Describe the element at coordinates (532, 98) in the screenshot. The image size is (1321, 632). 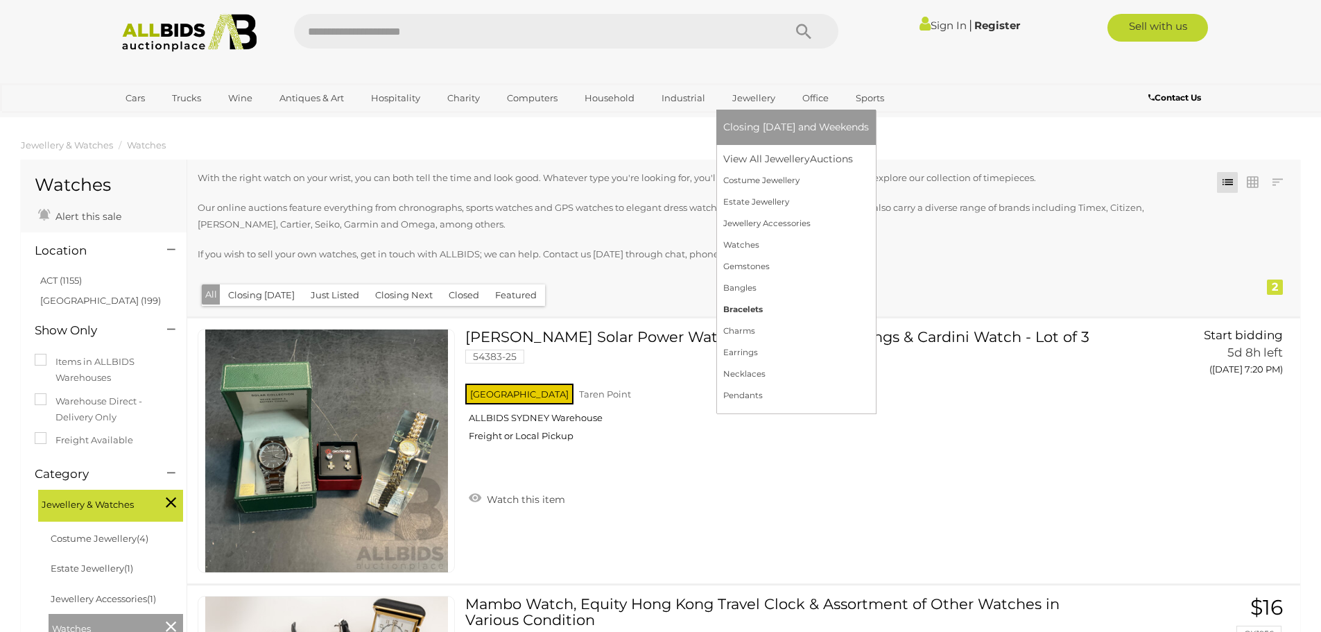
I see `a: Computers` at that location.